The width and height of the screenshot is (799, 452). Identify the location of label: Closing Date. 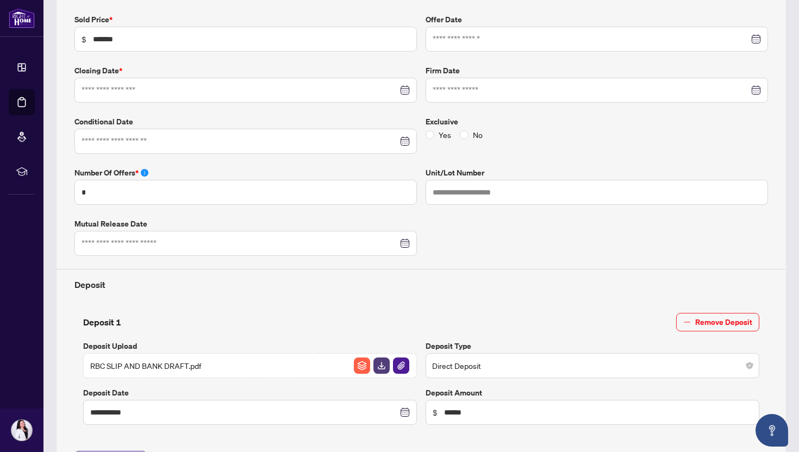
(246, 71).